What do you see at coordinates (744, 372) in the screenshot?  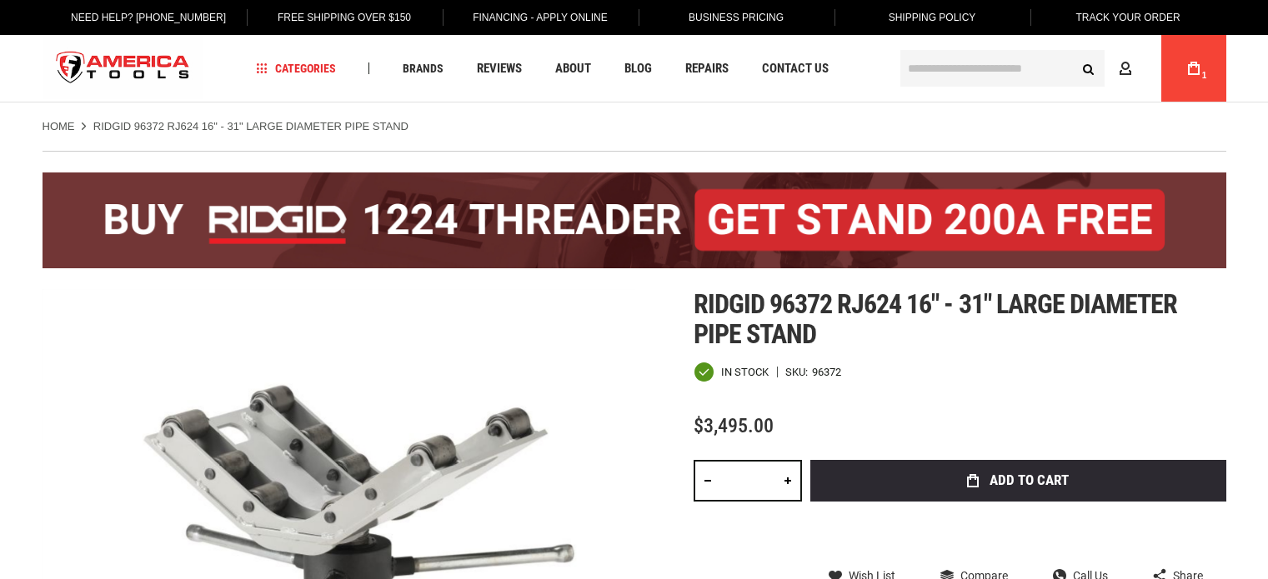 I see `span: In stock` at bounding box center [744, 372].